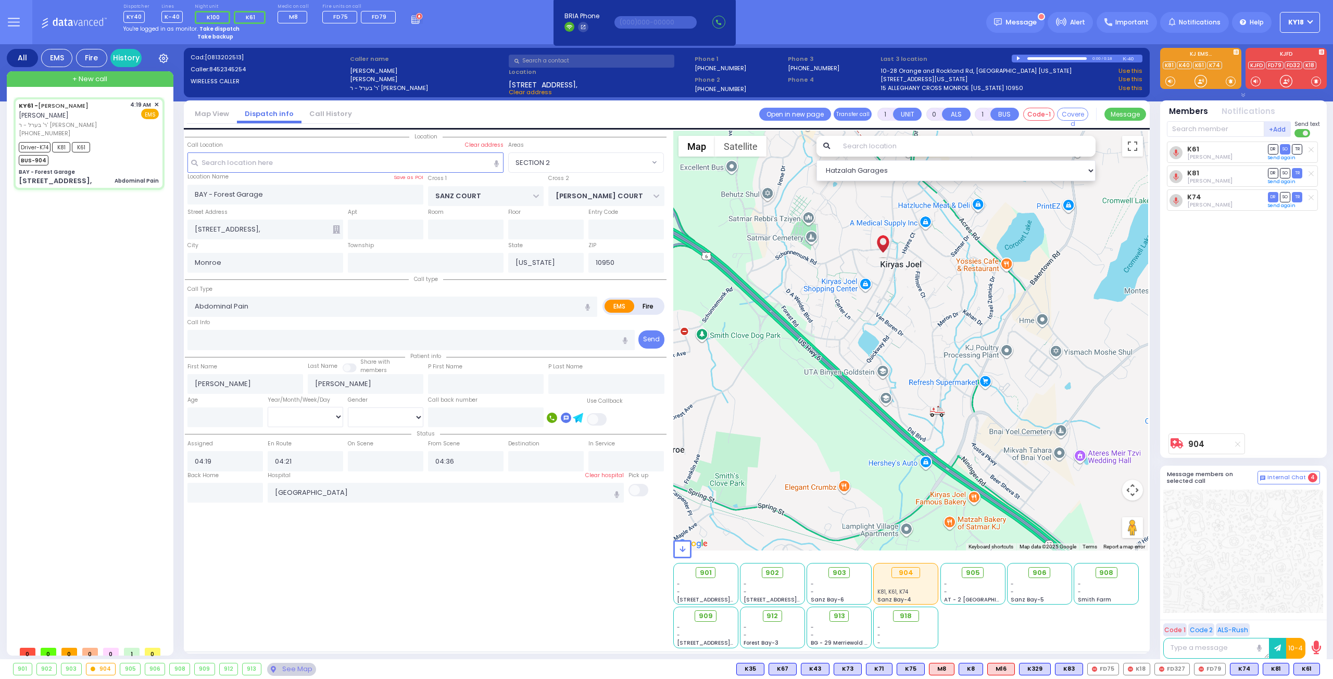  What do you see at coordinates (1293, 65) in the screenshot?
I see `a: FD32` at bounding box center [1293, 65].